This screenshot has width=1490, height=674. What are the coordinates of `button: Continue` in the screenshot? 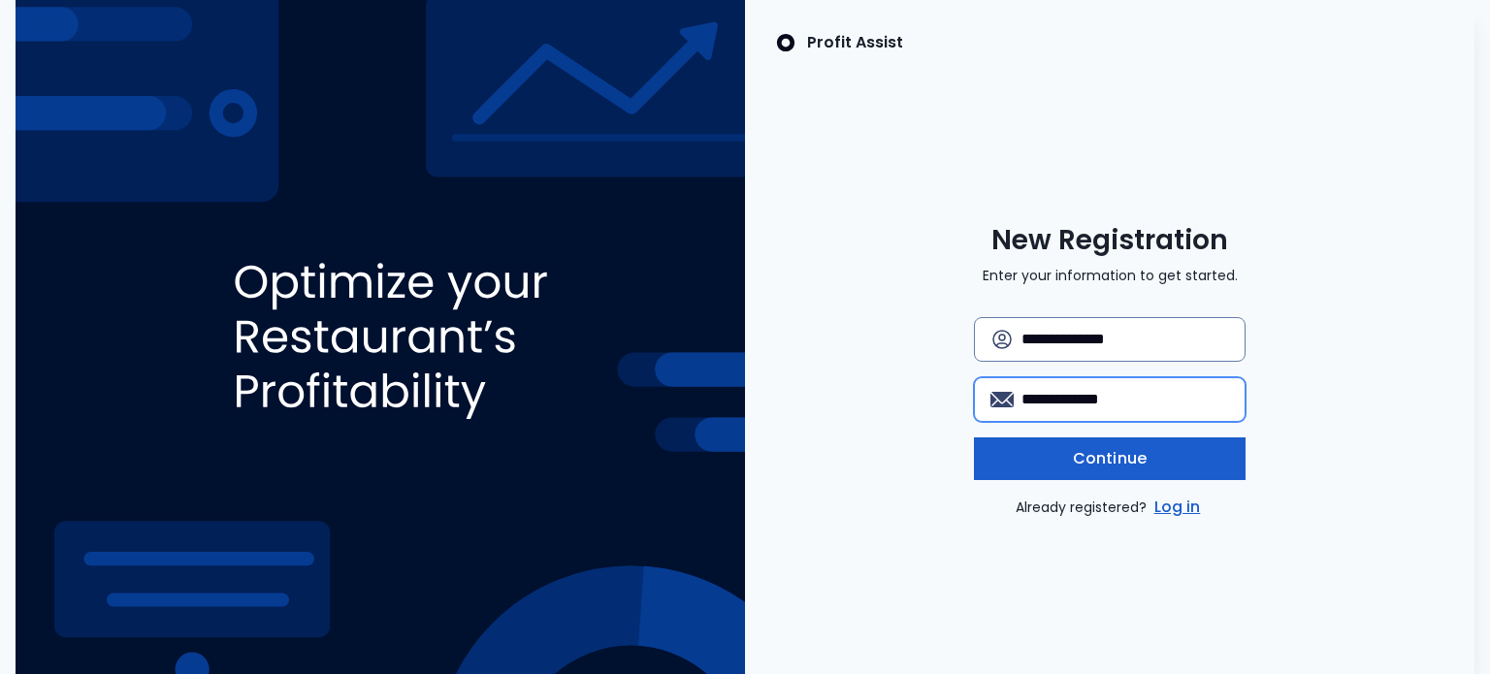 It's located at (1110, 459).